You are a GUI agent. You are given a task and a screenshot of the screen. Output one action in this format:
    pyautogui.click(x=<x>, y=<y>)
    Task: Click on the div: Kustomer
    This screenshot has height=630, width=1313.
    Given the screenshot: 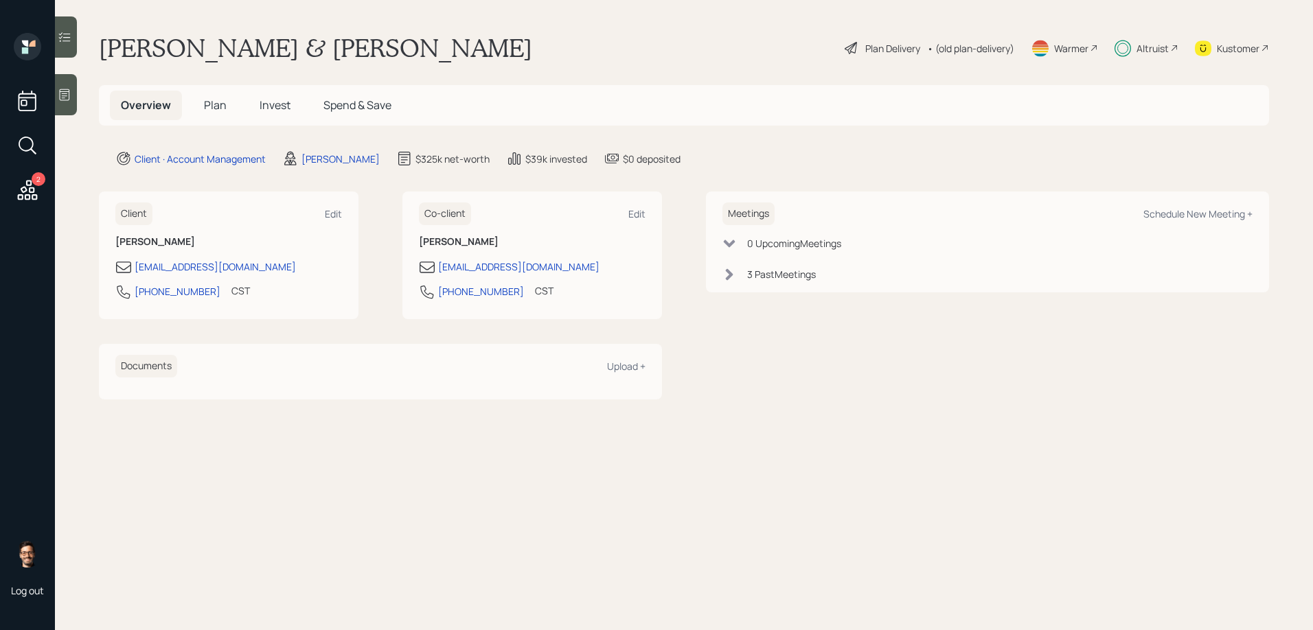 What is the action you would take?
    pyautogui.click(x=1238, y=48)
    